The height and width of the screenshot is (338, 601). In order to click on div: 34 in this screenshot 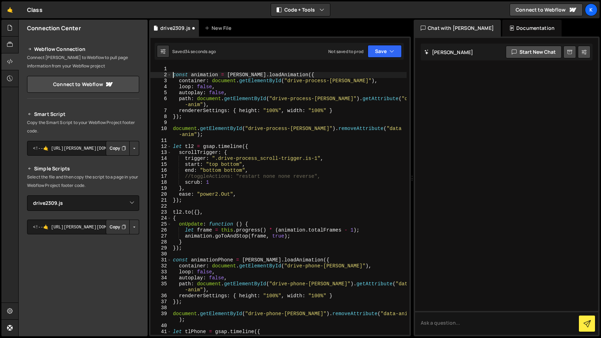, I will do `click(161, 278)`.